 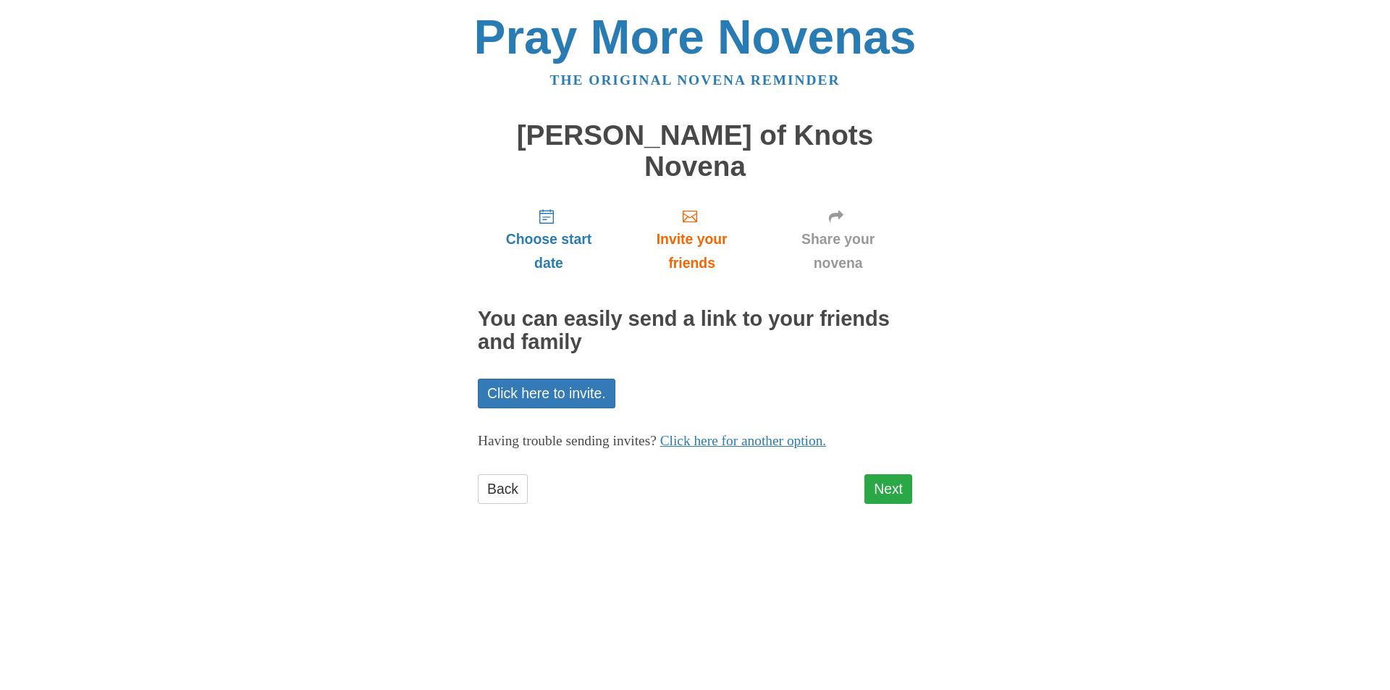 I want to click on a: Share your novena, so click(x=838, y=239).